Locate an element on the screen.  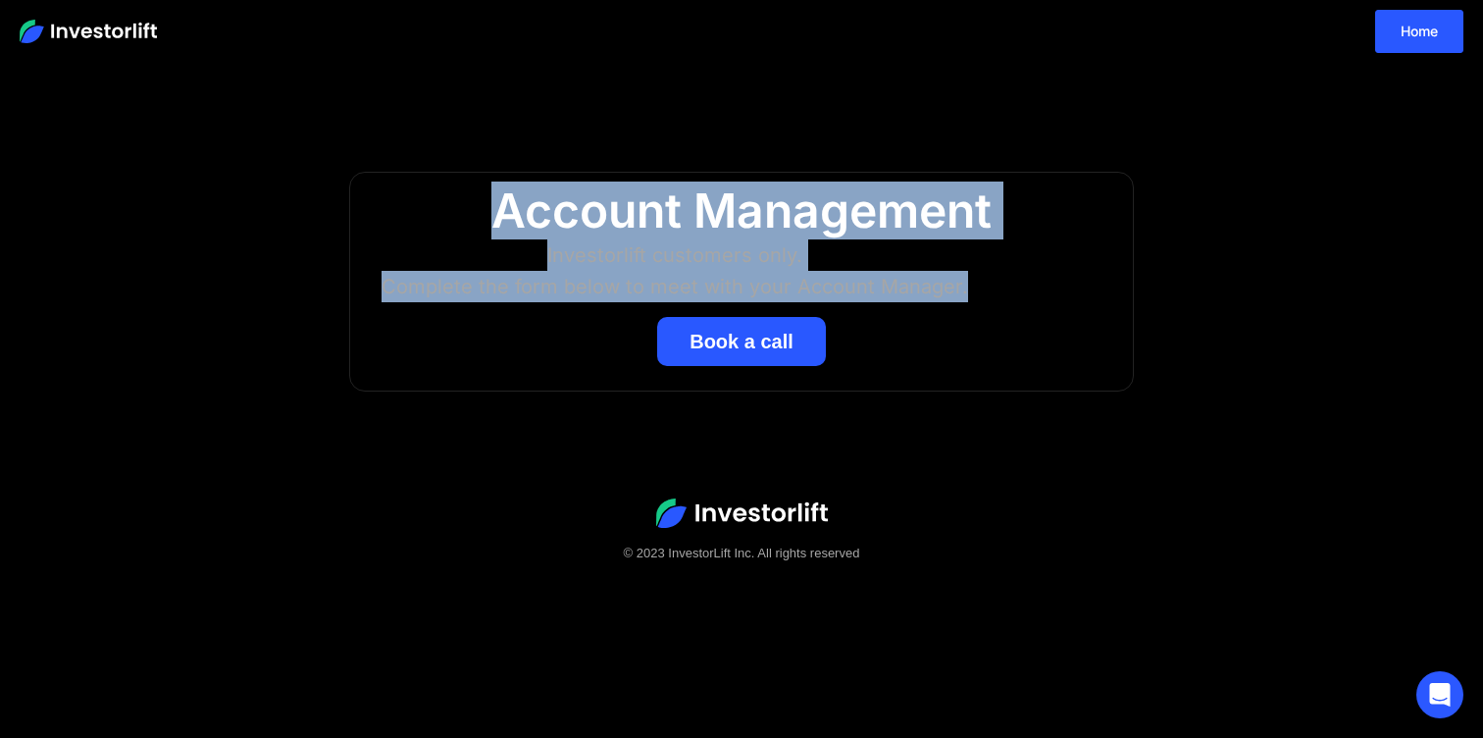
div: Account Management is located at coordinates (742, 211).